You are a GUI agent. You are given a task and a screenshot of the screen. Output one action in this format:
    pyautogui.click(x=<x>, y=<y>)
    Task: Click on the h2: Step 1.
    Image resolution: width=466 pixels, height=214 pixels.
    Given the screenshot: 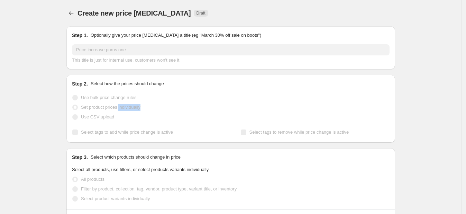 What is the action you would take?
    pyautogui.click(x=80, y=35)
    